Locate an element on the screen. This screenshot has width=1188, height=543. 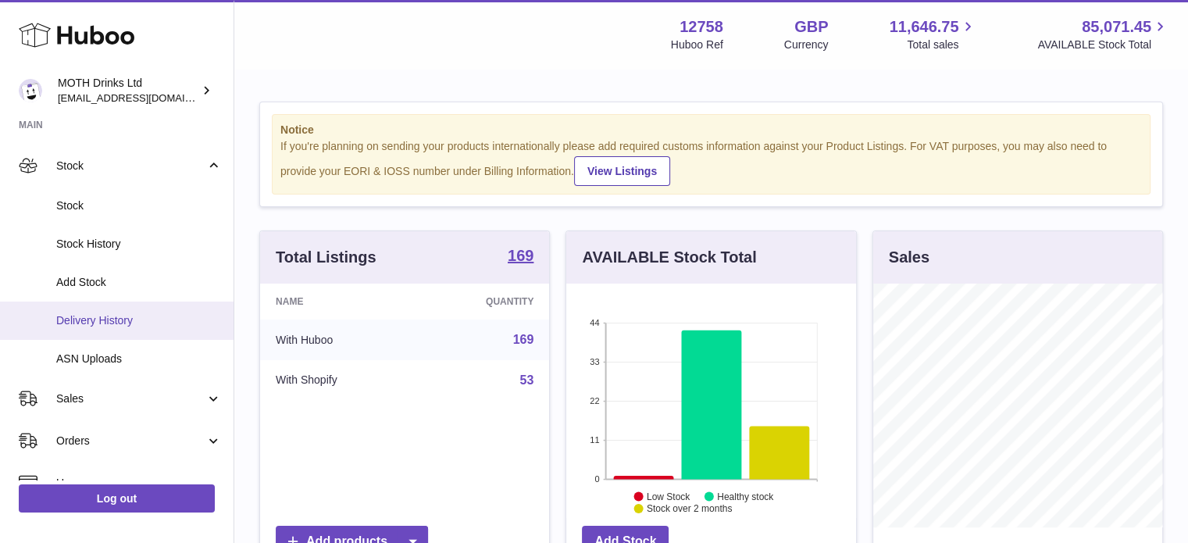
h3: Sales is located at coordinates (909, 257).